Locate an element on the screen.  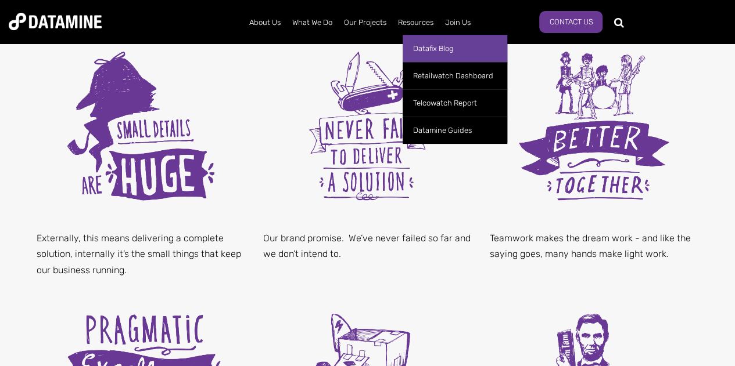
a: Datafix Blog is located at coordinates (455, 48).